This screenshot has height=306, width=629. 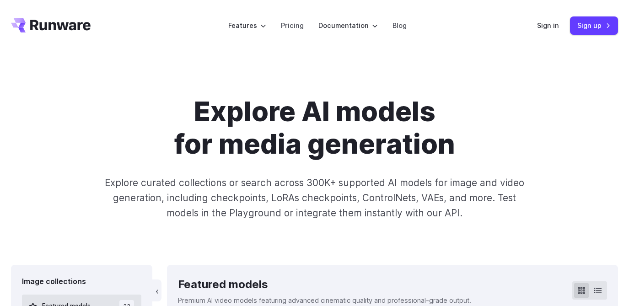 I want to click on div: Featured models, so click(x=324, y=285).